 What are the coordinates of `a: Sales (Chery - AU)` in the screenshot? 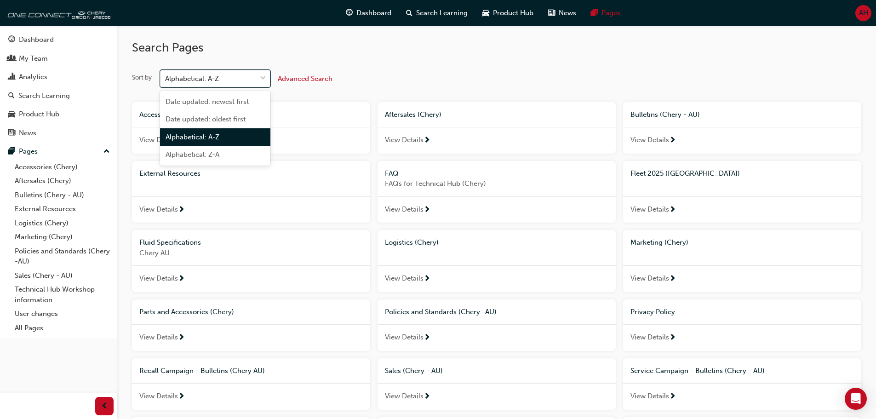 It's located at (62, 276).